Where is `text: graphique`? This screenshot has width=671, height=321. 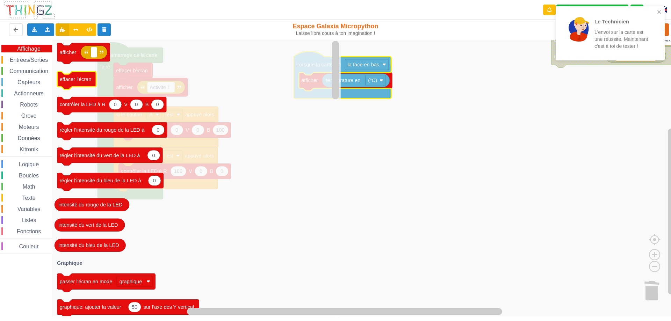
text: graphique is located at coordinates (131, 282).